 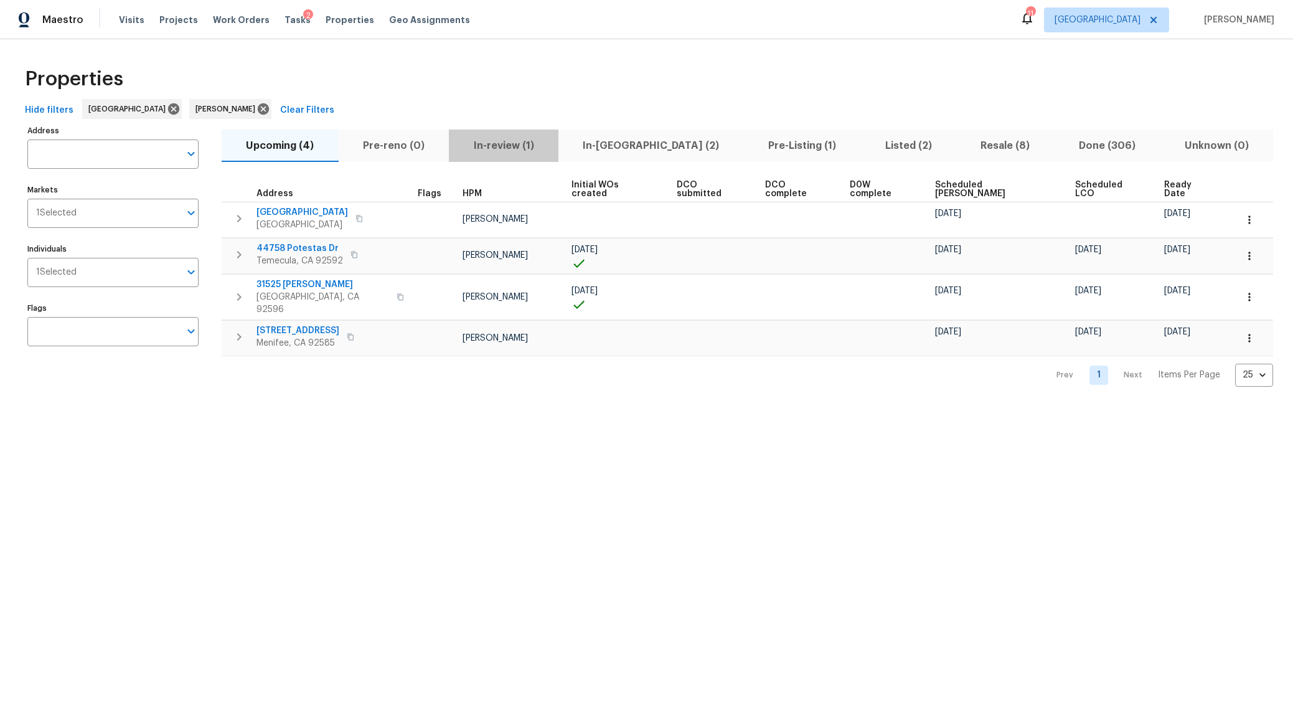 What do you see at coordinates (613, 189) in the screenshot?
I see `span: Initial WOs created` at bounding box center [613, 189].